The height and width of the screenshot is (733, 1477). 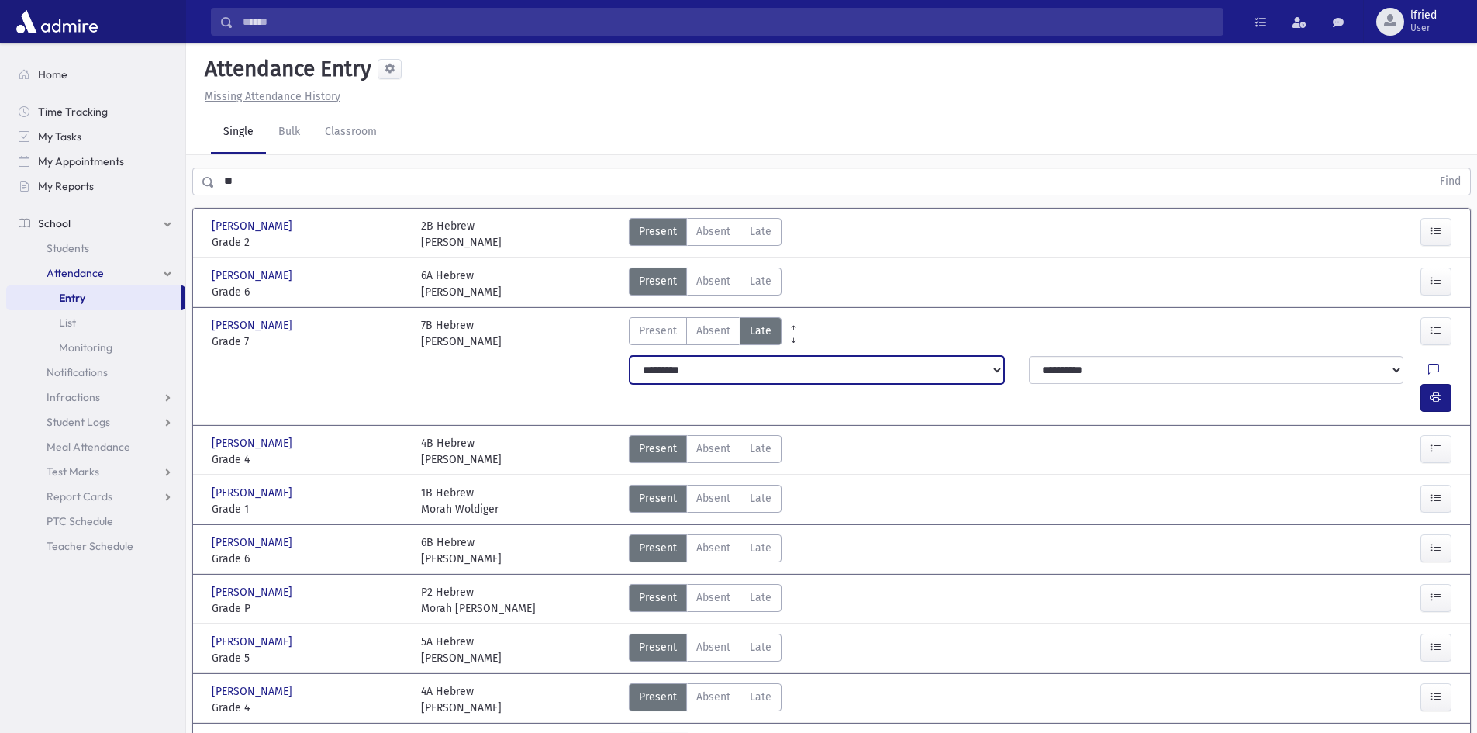 What do you see at coordinates (72, 298) in the screenshot?
I see `span: Entry` at bounding box center [72, 298].